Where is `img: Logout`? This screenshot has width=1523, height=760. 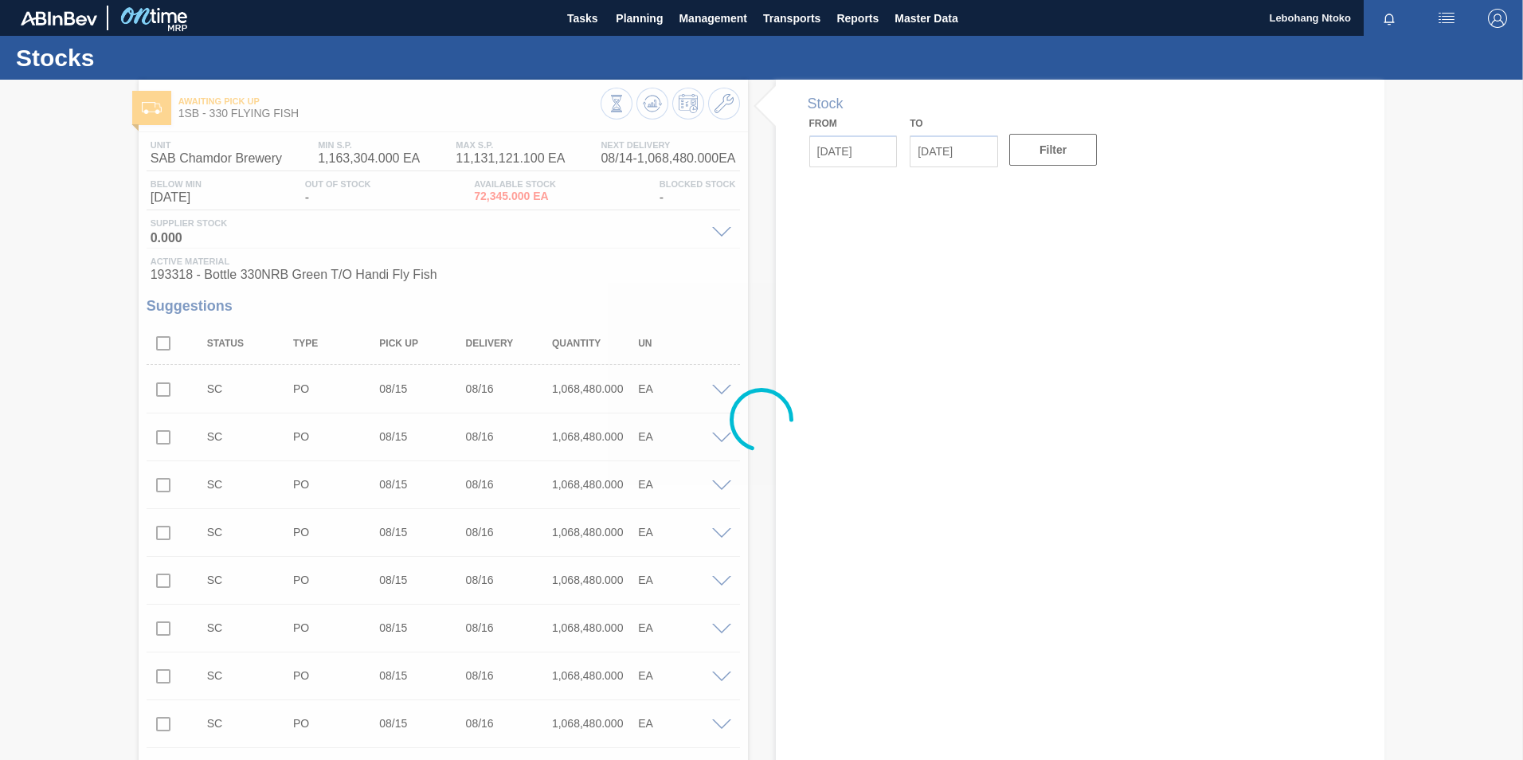
img: Logout is located at coordinates (1498, 18).